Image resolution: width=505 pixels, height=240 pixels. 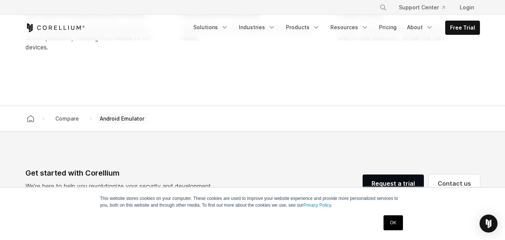 I want to click on p: We’re here to help you revolutionize your security and development practices with pioneering tech..., so click(x=121, y=190).